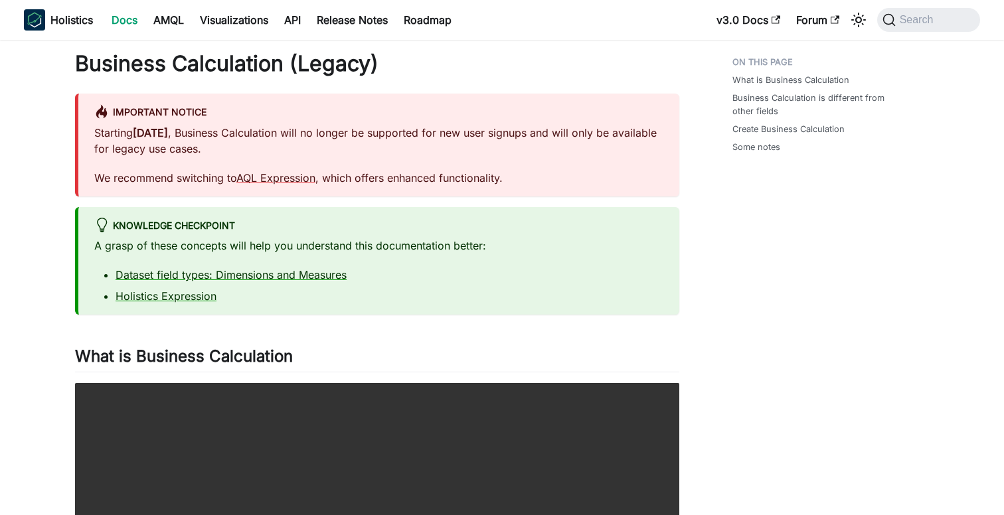 This screenshot has width=1004, height=515. What do you see at coordinates (234, 20) in the screenshot?
I see `a: Visualizations` at bounding box center [234, 20].